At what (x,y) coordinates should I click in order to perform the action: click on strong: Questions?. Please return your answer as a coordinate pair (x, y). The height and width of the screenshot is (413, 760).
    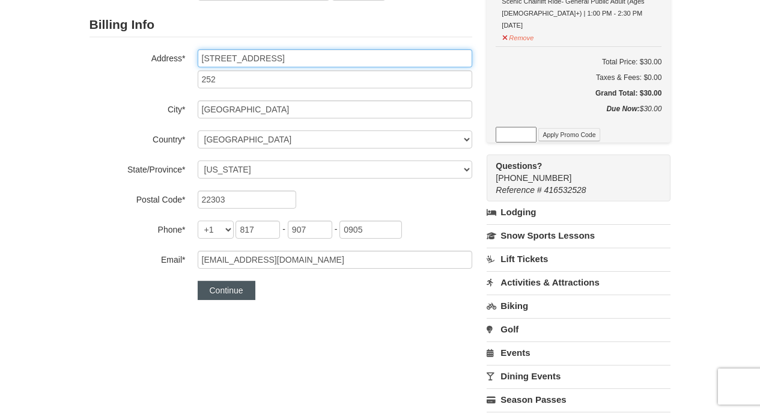
    Looking at the image, I should click on (518, 166).